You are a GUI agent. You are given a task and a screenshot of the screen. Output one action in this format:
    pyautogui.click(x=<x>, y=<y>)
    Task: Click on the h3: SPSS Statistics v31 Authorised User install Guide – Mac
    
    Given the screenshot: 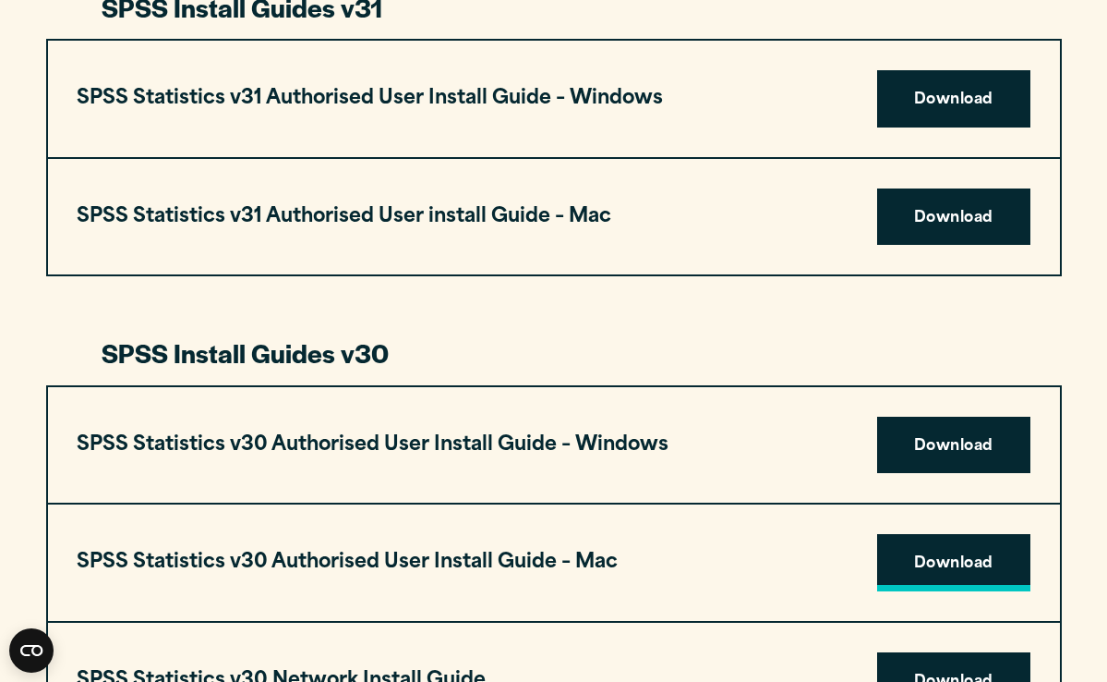 What is the action you would take?
    pyautogui.click(x=344, y=217)
    